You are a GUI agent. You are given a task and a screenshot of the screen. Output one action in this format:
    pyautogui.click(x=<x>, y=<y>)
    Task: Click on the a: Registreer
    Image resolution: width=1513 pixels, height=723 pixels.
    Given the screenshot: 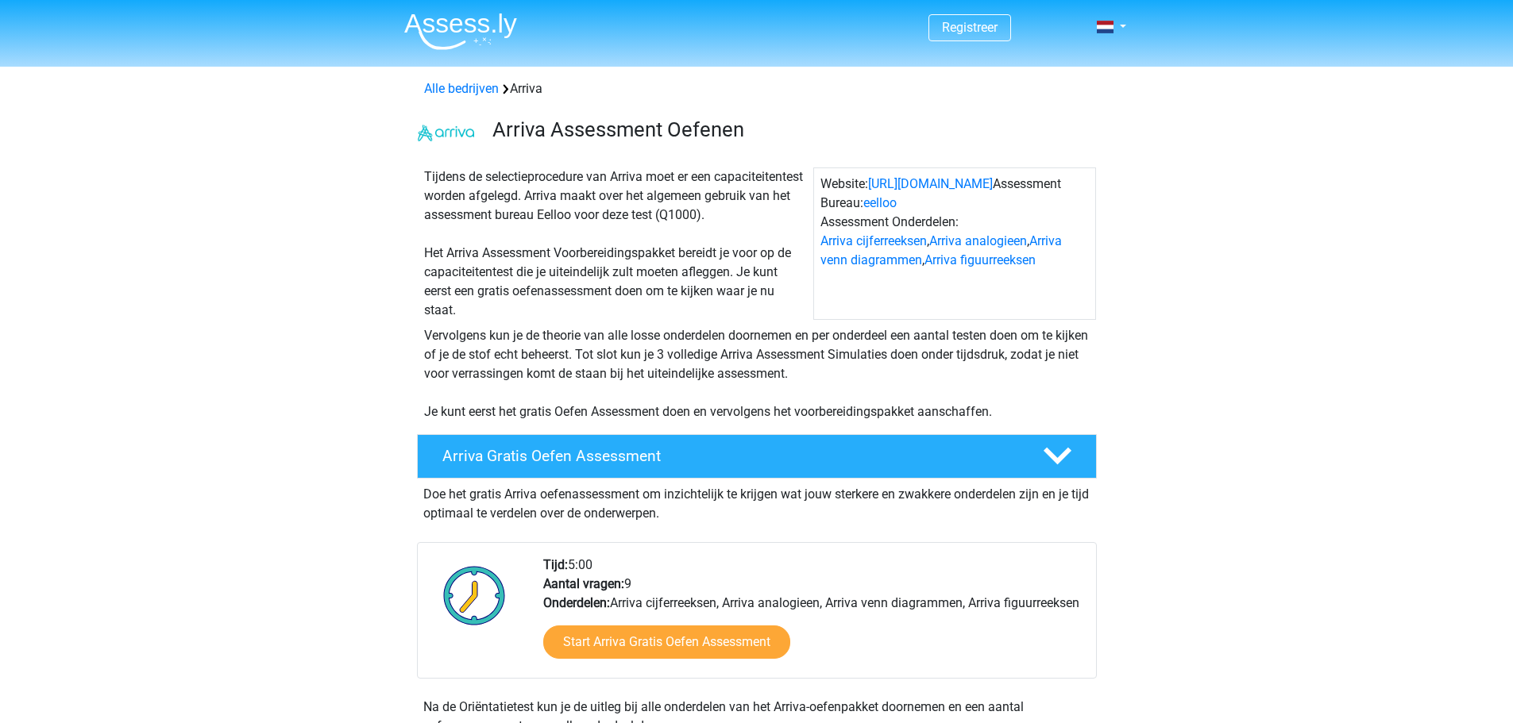 What is the action you would take?
    pyautogui.click(x=970, y=27)
    